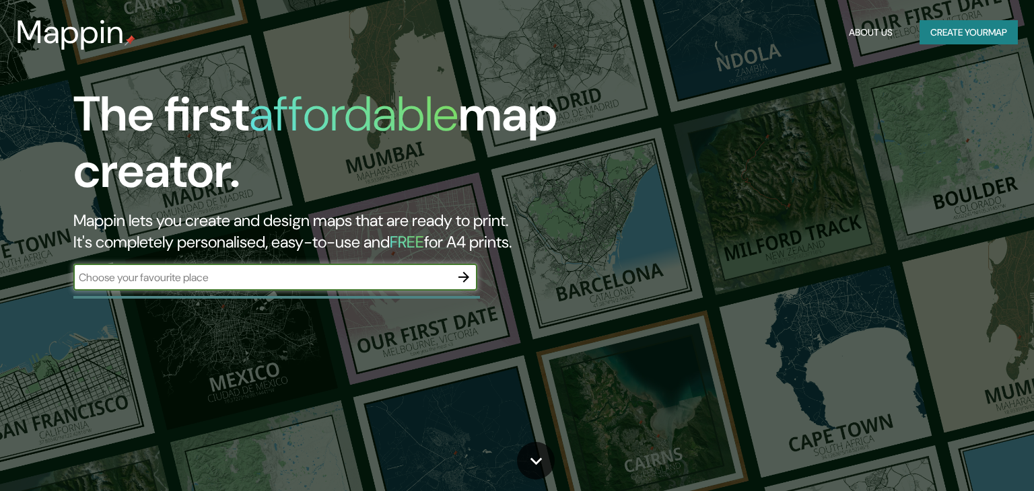 This screenshot has height=491, width=1034. Describe the element at coordinates (407, 242) in the screenshot. I see `h5: FREE` at that location.